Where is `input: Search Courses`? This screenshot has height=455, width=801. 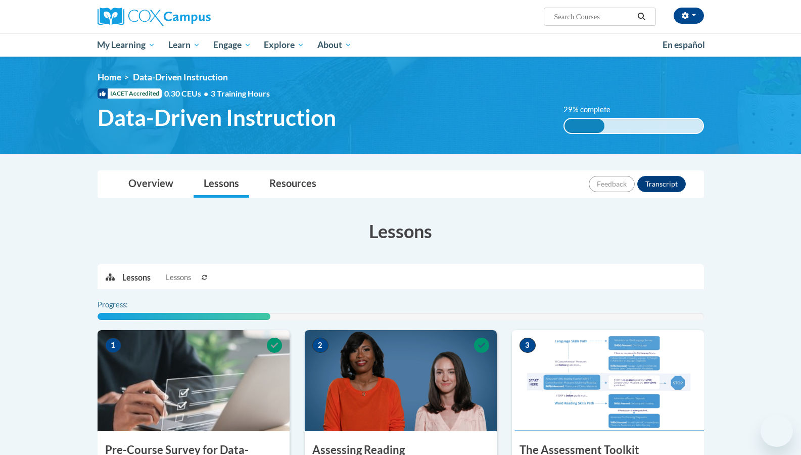 input: Search Courses is located at coordinates (594, 17).